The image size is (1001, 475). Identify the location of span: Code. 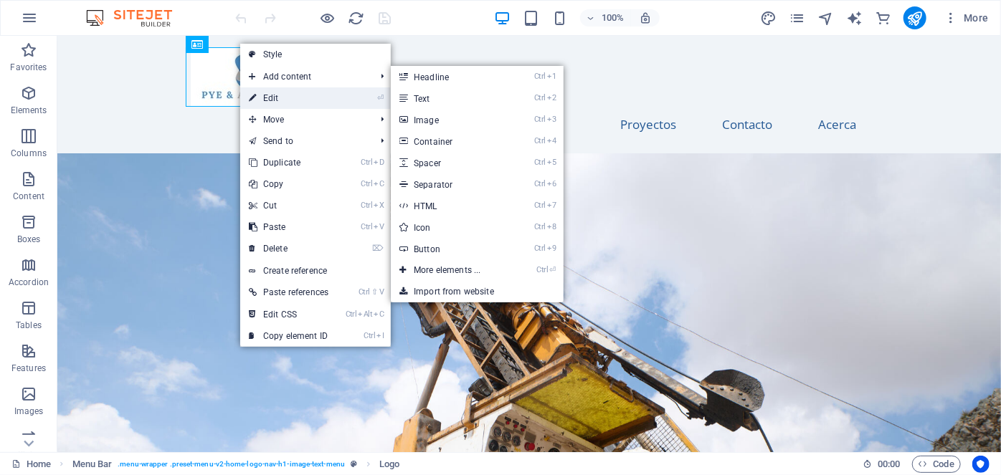
(936, 465).